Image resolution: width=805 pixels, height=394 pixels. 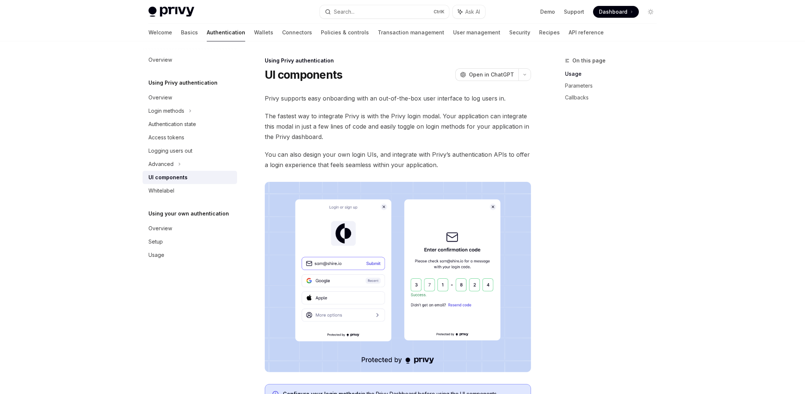 What do you see at coordinates (190, 241) in the screenshot?
I see `a: Setup` at bounding box center [190, 241].